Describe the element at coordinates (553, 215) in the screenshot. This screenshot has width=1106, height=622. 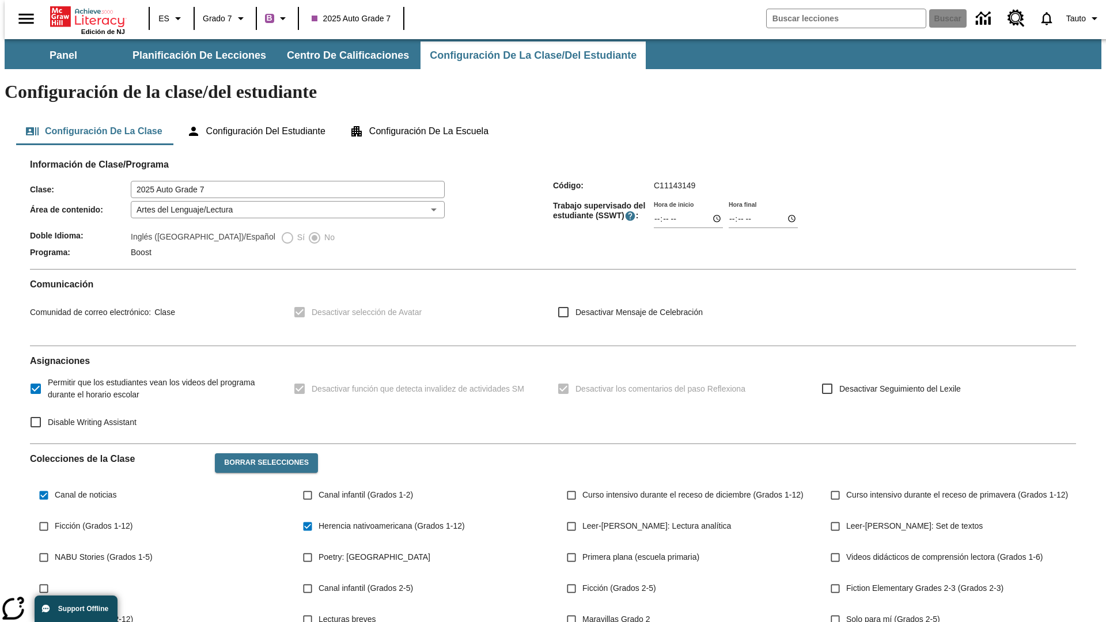
I see `div: Información de Clase/Programa` at that location.